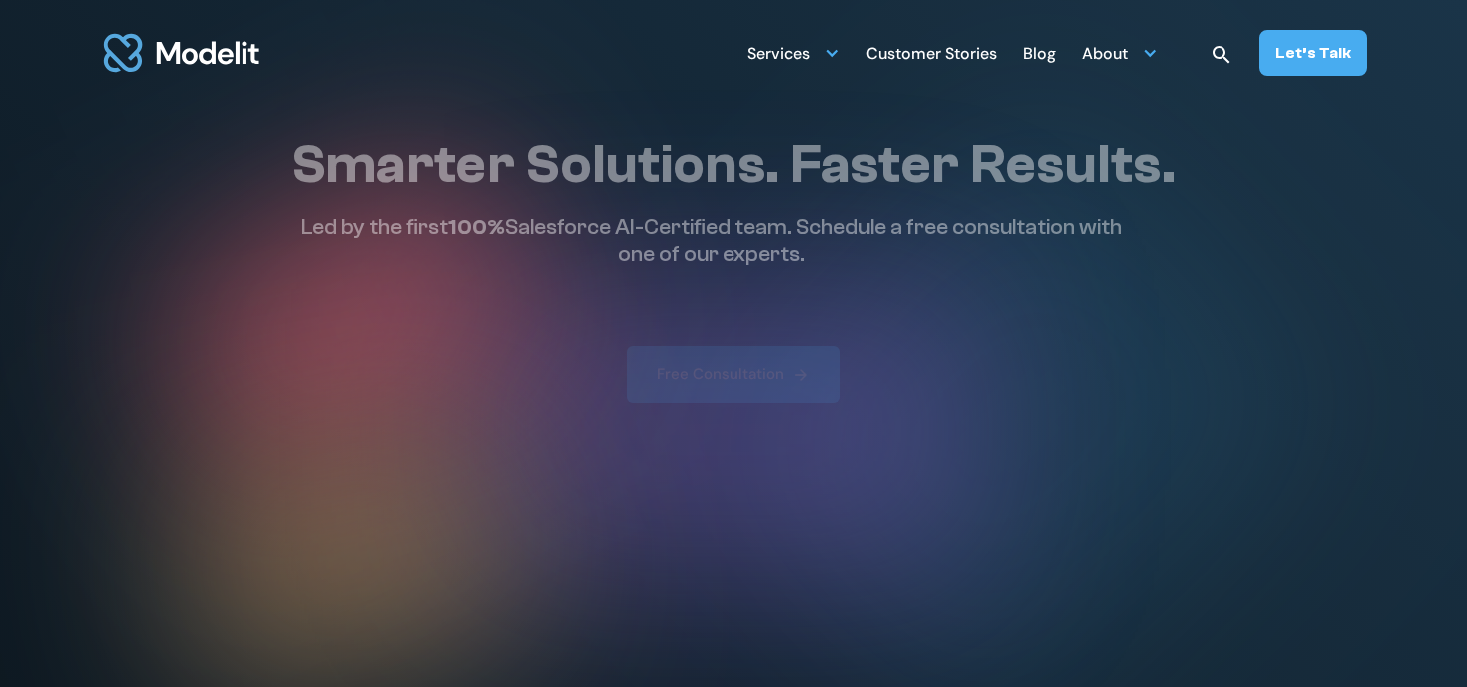 The image size is (1467, 687). Describe the element at coordinates (1039, 52) in the screenshot. I see `a: Blog` at that location.